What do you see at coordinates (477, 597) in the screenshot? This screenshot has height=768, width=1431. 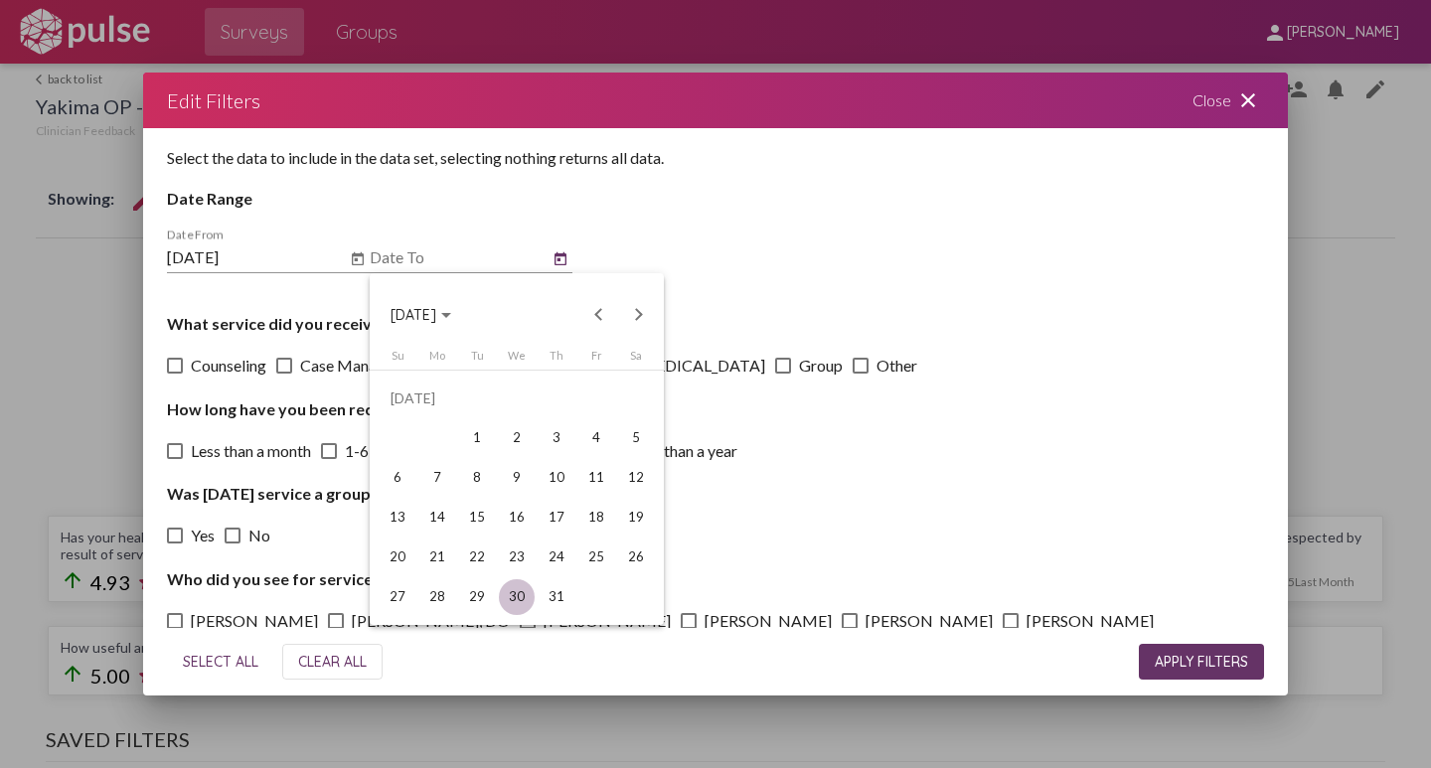 I see `div: 29` at bounding box center [477, 597].